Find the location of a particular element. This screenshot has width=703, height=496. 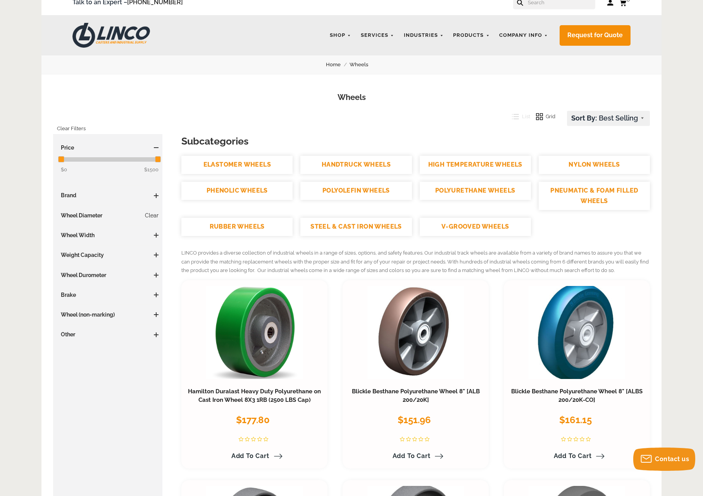

h1: Wheels is located at coordinates (351, 97).